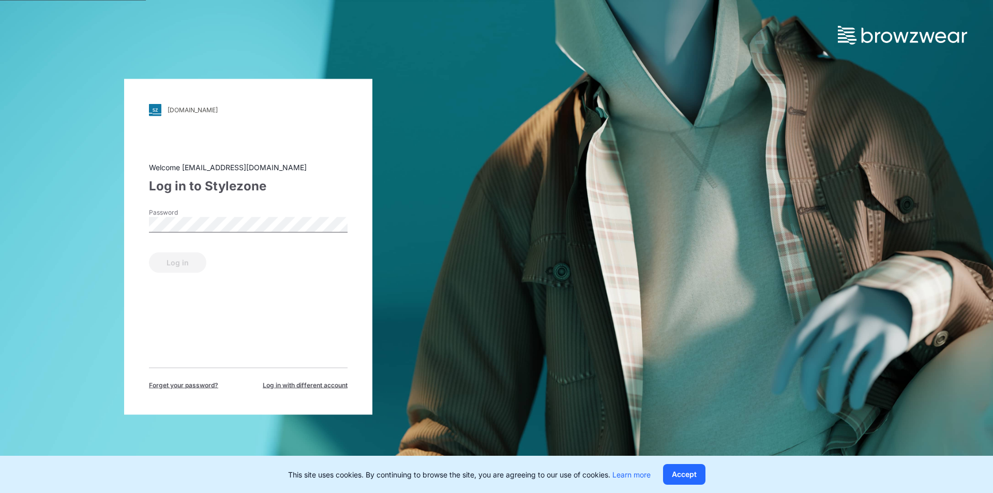 The width and height of the screenshot is (993, 493). Describe the element at coordinates (631, 474) in the screenshot. I see `a: Learn more` at that location.